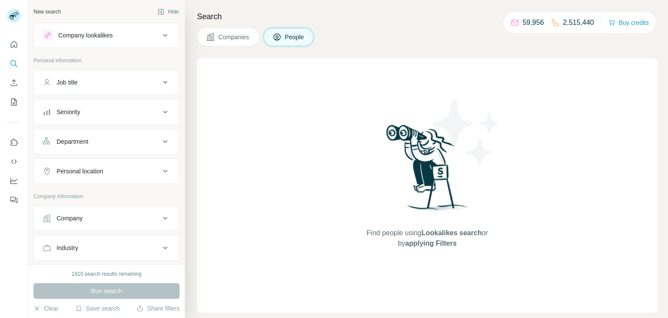 The image size is (668, 318). What do you see at coordinates (14, 44) in the screenshot?
I see `button: Quick start` at bounding box center [14, 44].